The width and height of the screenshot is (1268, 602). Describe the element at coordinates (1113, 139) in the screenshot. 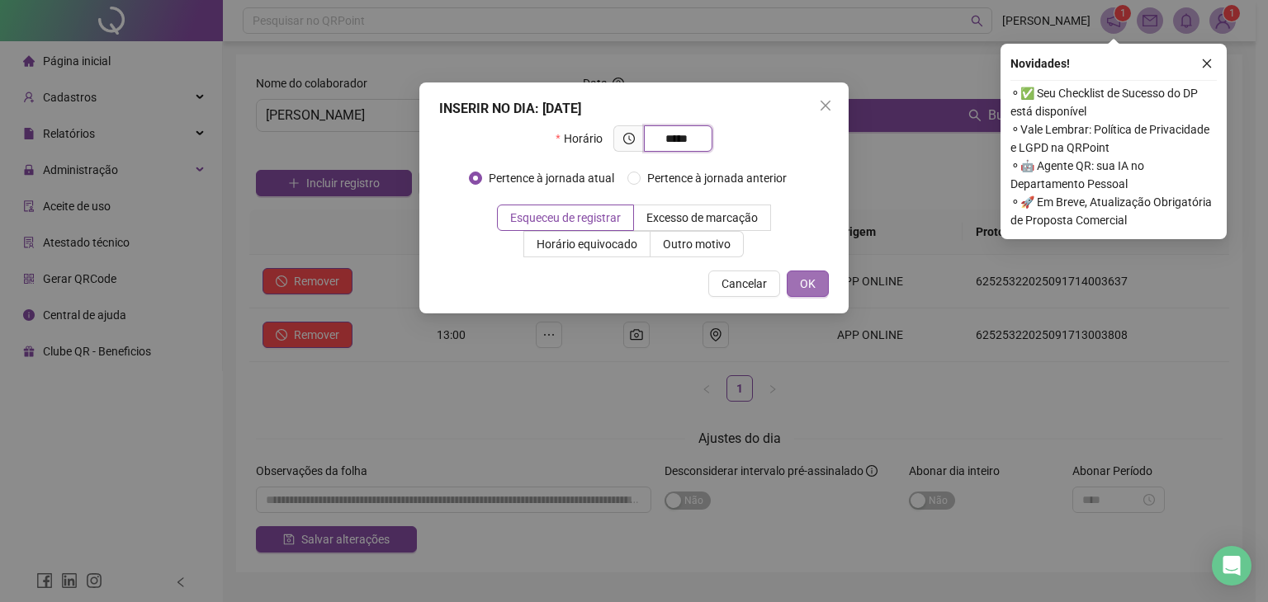

I see `span: ⚬ Vale Lembrar: Política de Privacidade e LGPD na QRPoint` at that location.